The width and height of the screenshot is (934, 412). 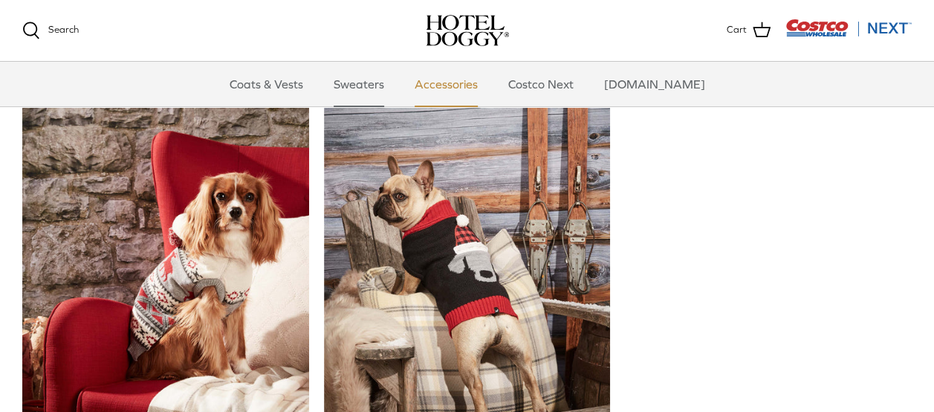 I want to click on img: Costco Next, so click(x=848, y=27).